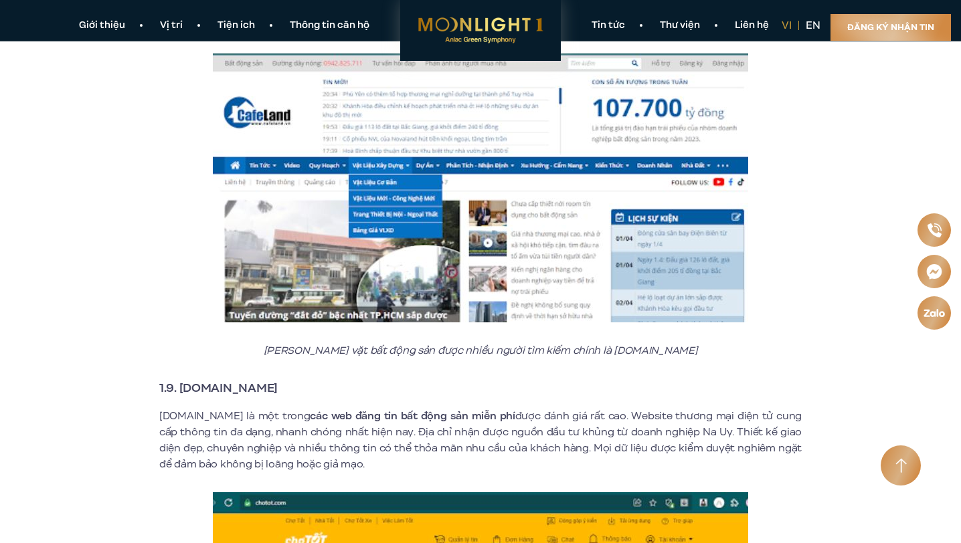  What do you see at coordinates (934, 230) in the screenshot?
I see `img: Phone icon` at bounding box center [934, 230].